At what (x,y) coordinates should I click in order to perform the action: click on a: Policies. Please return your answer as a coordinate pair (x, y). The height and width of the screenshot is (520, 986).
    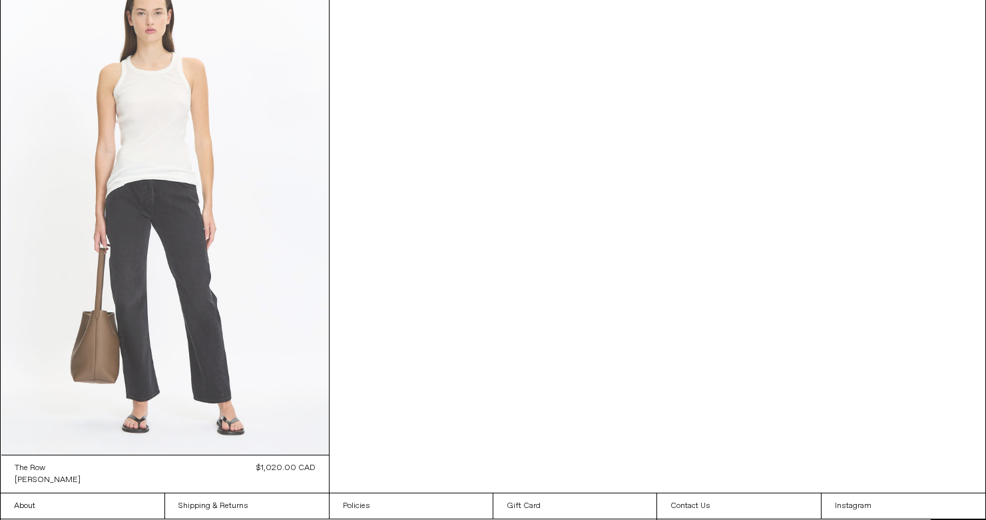
    Looking at the image, I should click on (412, 506).